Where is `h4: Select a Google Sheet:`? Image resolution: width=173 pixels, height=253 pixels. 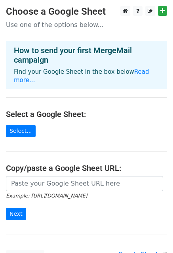
h4: Select a Google Sheet: is located at coordinates (86, 114).